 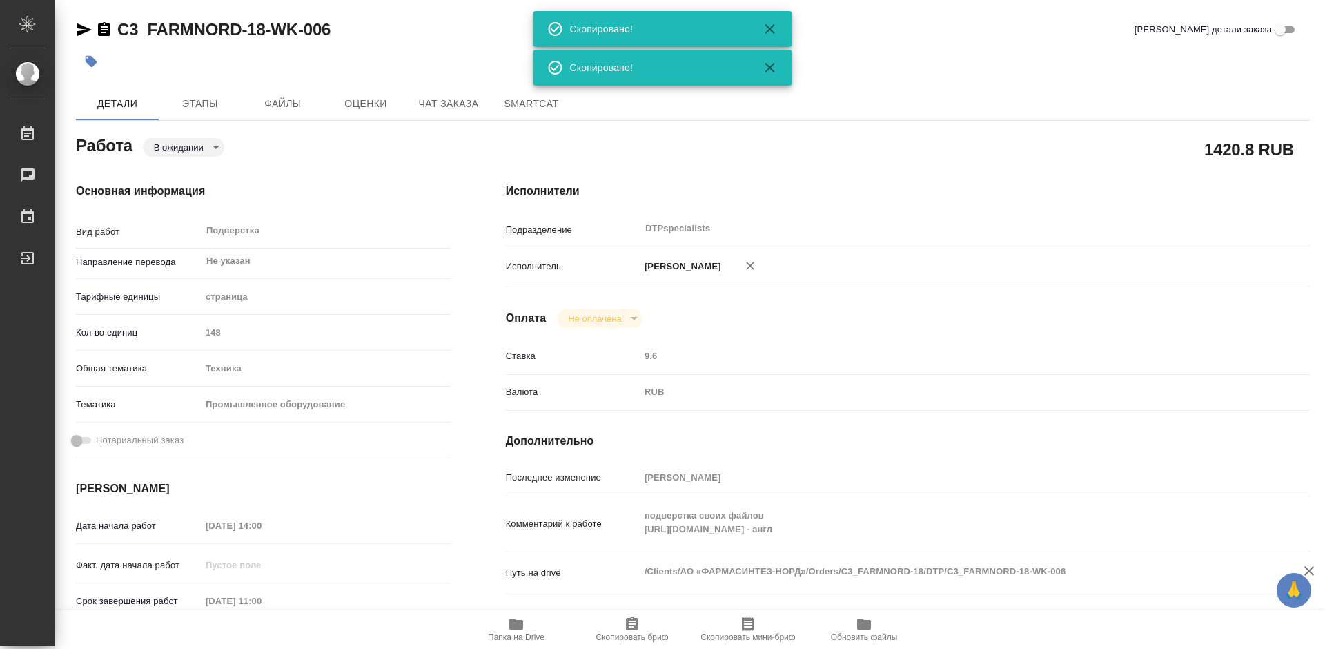 I want to click on p: Валюта, so click(x=573, y=392).